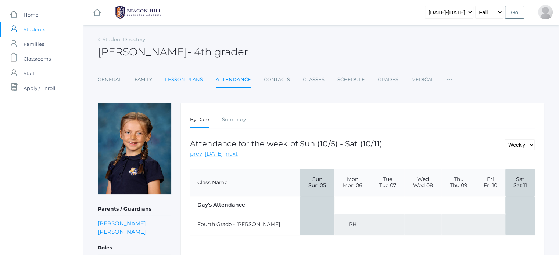 This screenshot has height=255, width=559. What do you see at coordinates (135, 149) in the screenshot?
I see `img: Savannah Little` at bounding box center [135, 149].